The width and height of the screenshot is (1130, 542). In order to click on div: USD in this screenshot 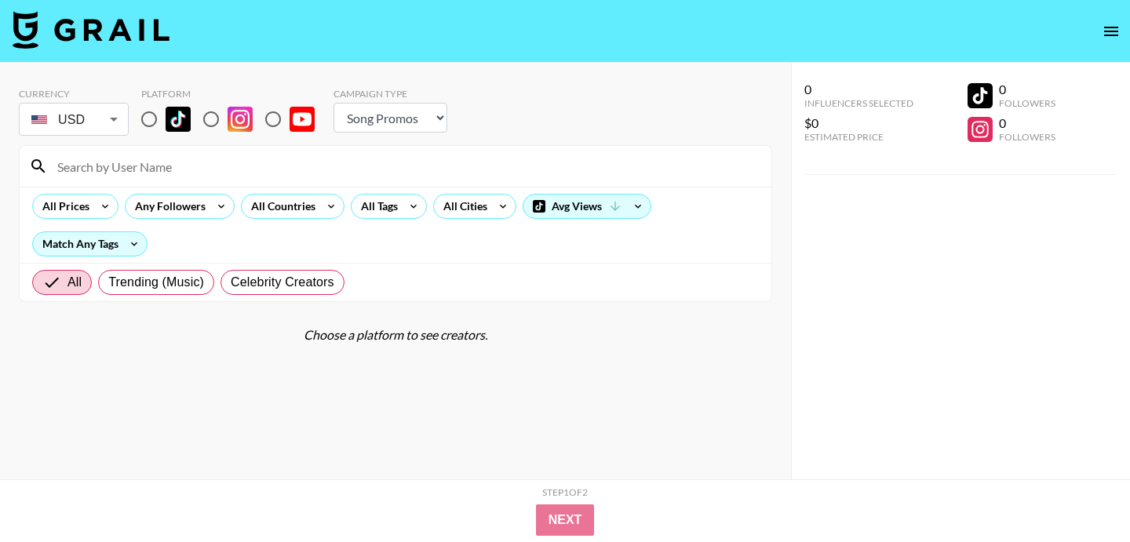, I will do `click(74, 119)`.